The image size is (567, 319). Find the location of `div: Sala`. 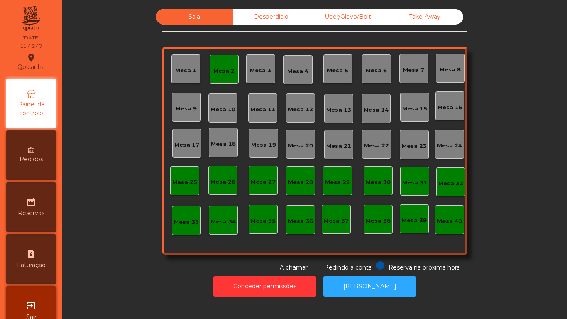

div: Sala is located at coordinates (194, 17).